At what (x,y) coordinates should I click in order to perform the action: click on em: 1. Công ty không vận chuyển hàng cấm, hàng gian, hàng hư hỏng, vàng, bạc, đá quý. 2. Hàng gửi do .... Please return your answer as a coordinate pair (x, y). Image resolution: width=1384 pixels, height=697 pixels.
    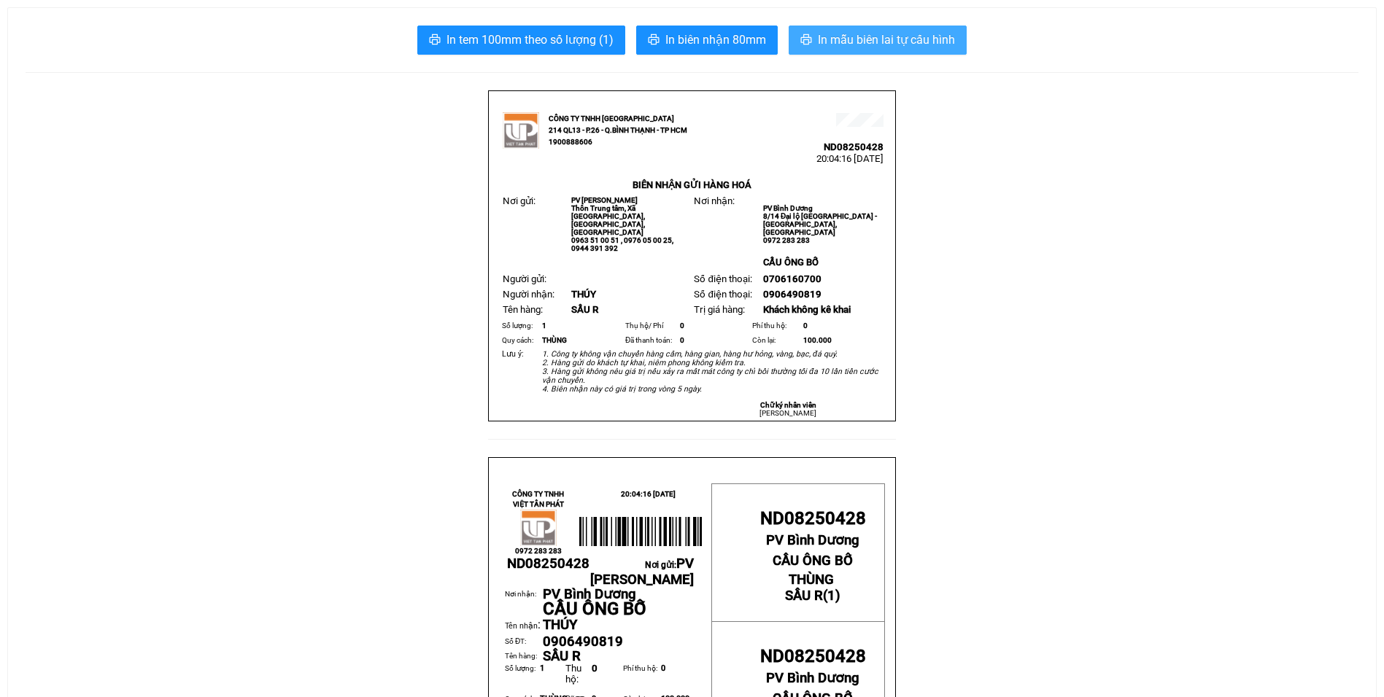
    Looking at the image, I should click on (710, 371).